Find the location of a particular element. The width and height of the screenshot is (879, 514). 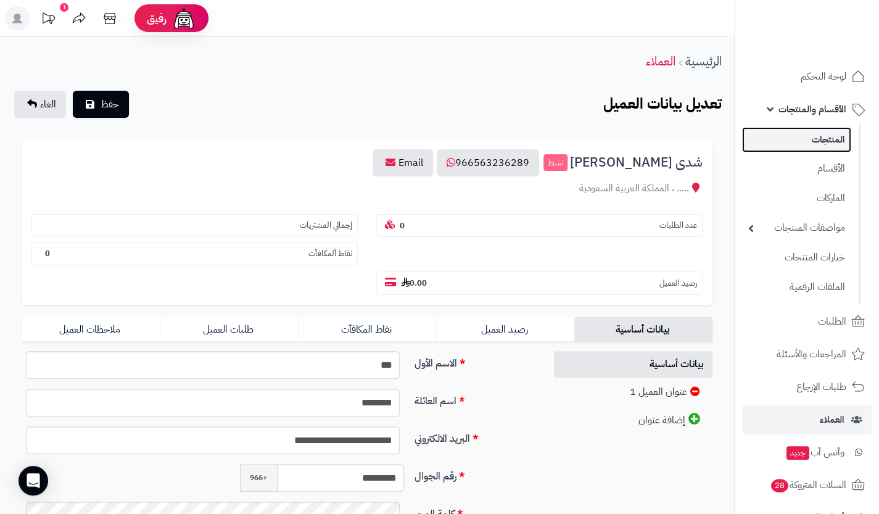

small: إجمالي المشتريات is located at coordinates (326, 225).